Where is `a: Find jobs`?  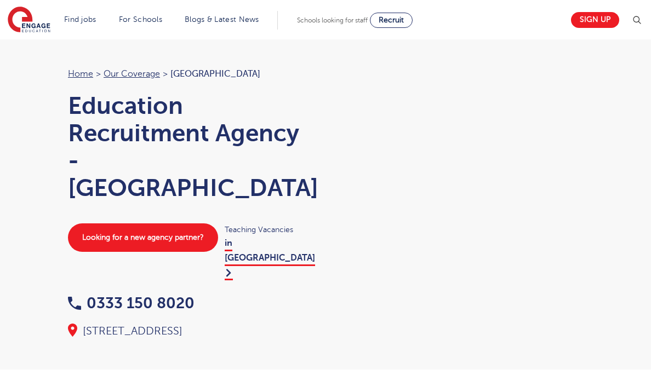
a: Find jobs is located at coordinates (80, 19).